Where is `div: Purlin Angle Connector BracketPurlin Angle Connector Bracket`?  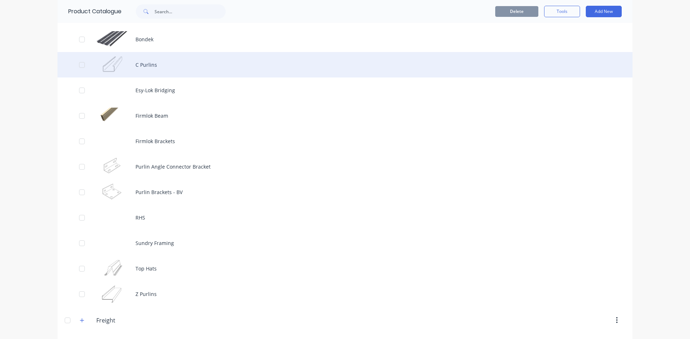
div: Purlin Angle Connector BracketPurlin Angle Connector Bracket is located at coordinates (345, 167).